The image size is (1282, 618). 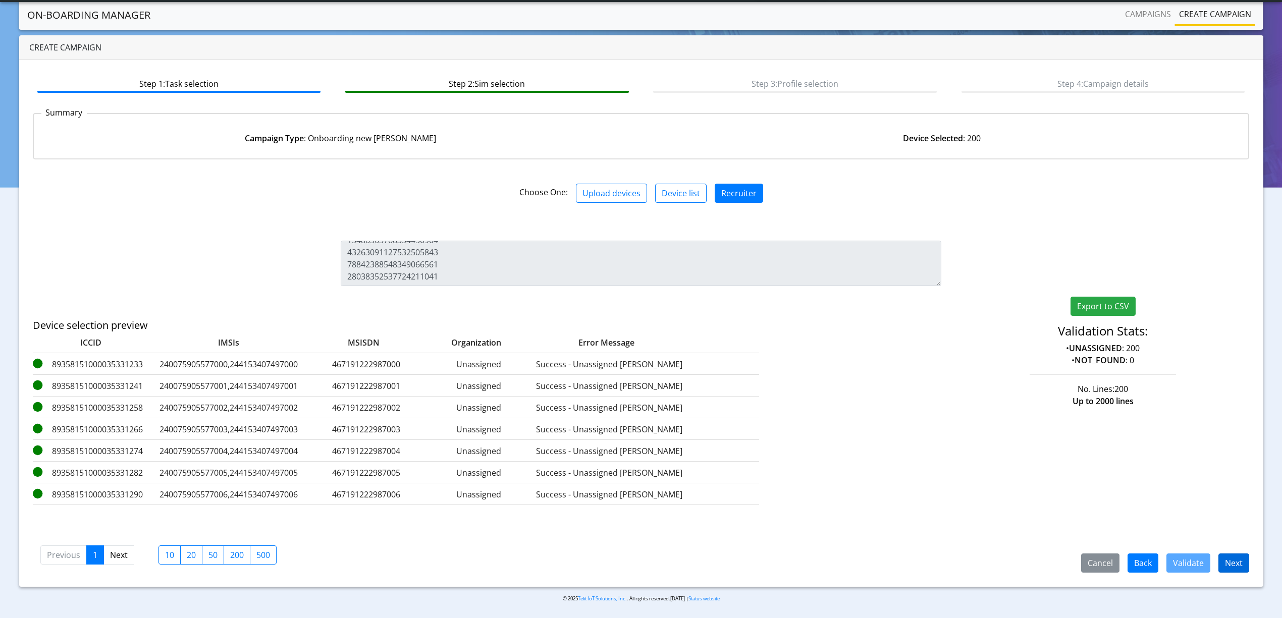 What do you see at coordinates (91, 408) in the screenshot?
I see `label: 89358151000035331258` at bounding box center [91, 408].